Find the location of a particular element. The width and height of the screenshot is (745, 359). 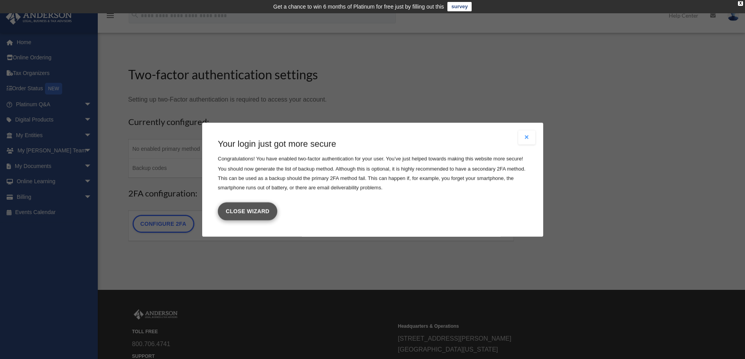

p: Congratulations! You have enabled two-factor authentication for your user. You’ve just helped tow... is located at coordinates (372, 159).